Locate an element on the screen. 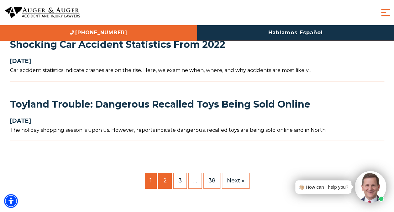 Image resolution: width=394 pixels, height=212 pixels. div: Accessibility Menu is located at coordinates (11, 201).